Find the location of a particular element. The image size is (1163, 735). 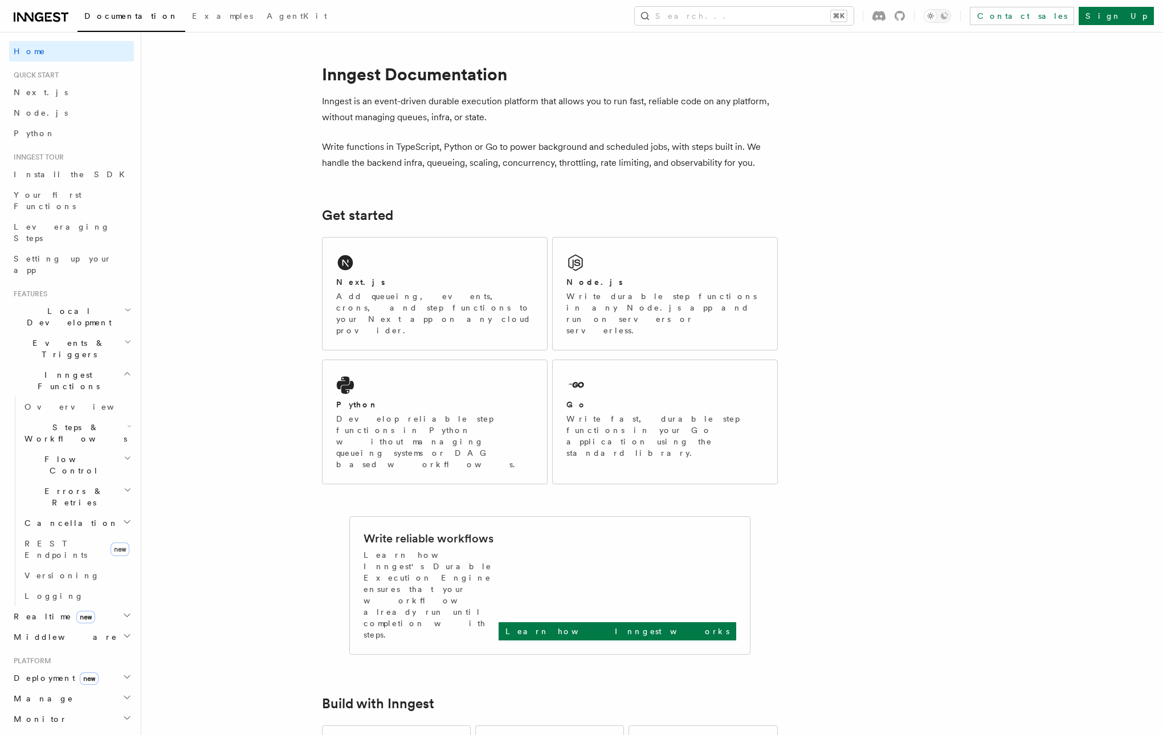

a: REST Endpointsnew is located at coordinates (77, 549).